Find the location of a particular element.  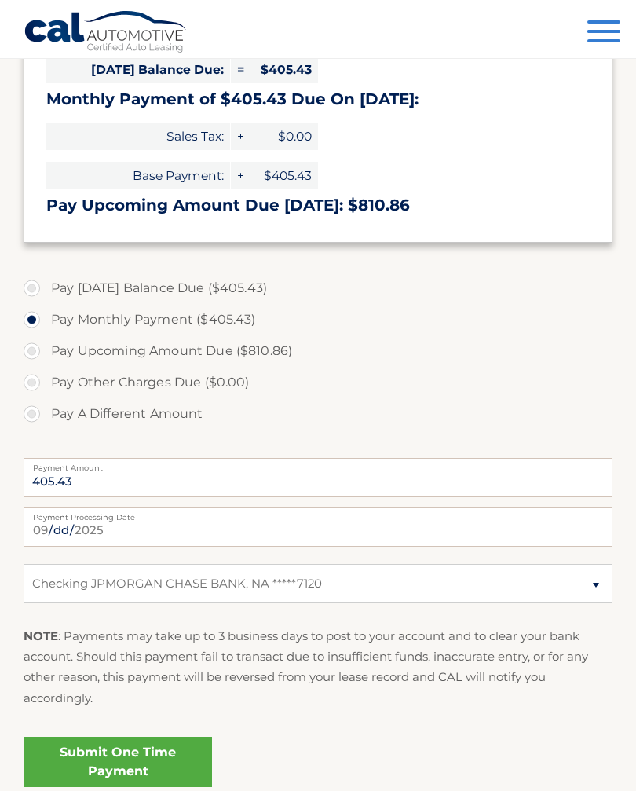

label: Pay Other Charges Due ($0.00) is located at coordinates (318, 383).